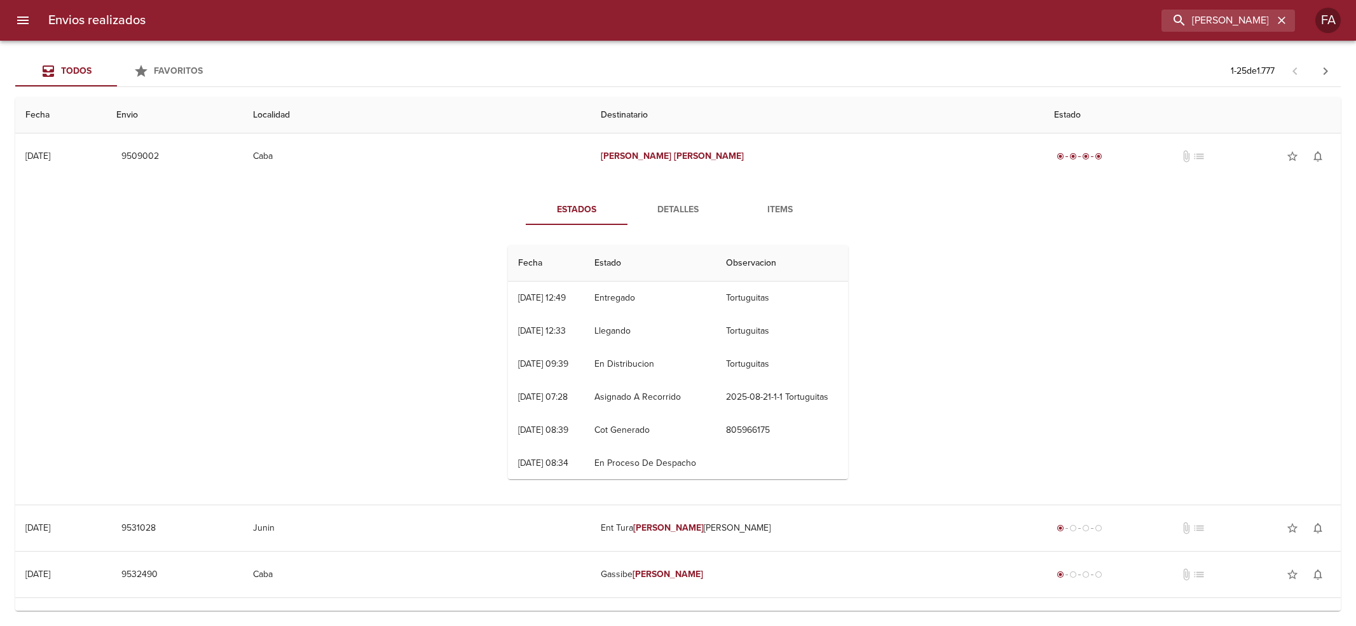 This screenshot has height=626, width=1356. I want to click on td: En Distribucion, so click(650, 364).